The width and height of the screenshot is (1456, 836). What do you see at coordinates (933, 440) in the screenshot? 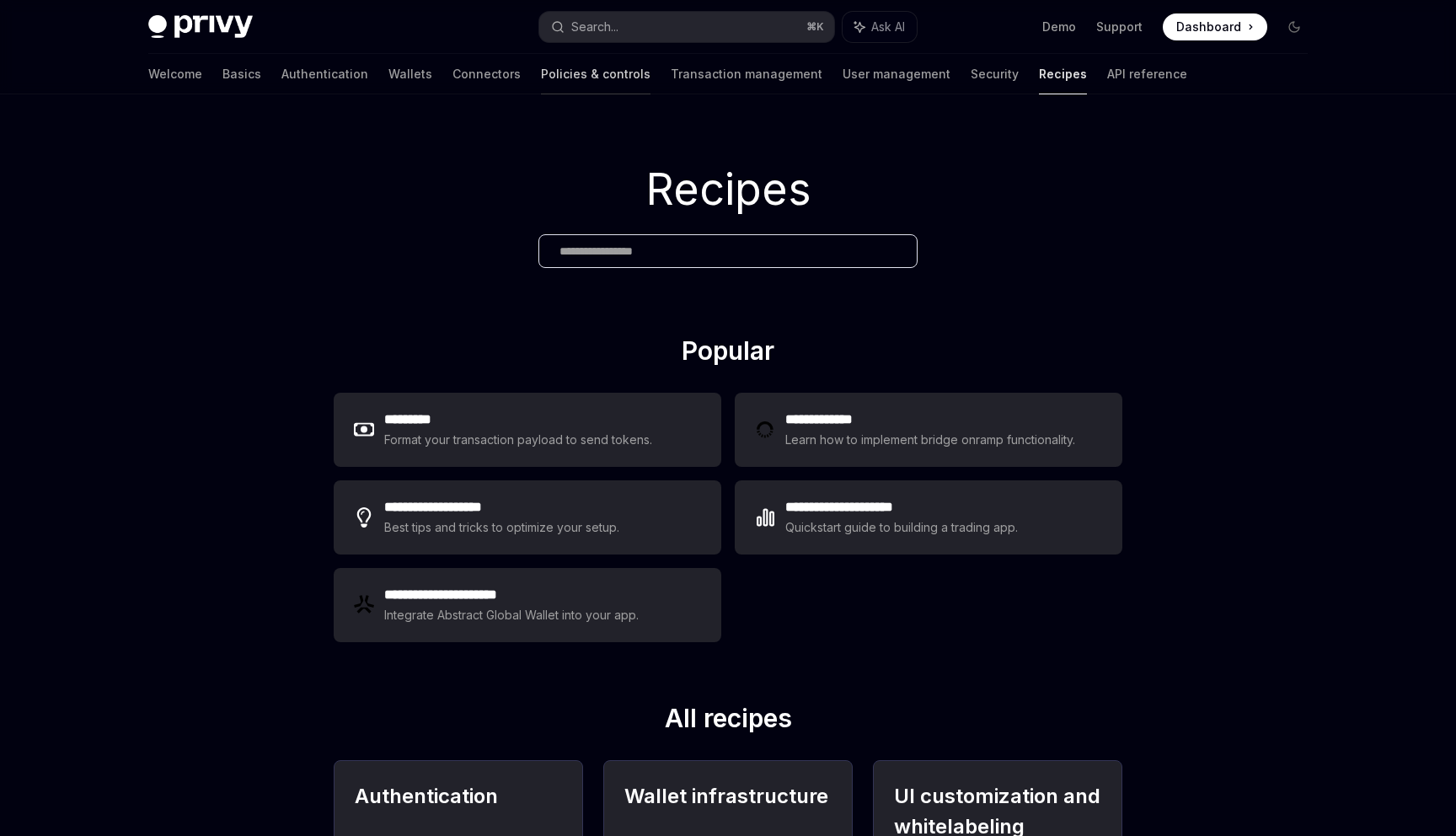
I see `div: Learn how to implement bridge onramp functionality.` at bounding box center [933, 440].